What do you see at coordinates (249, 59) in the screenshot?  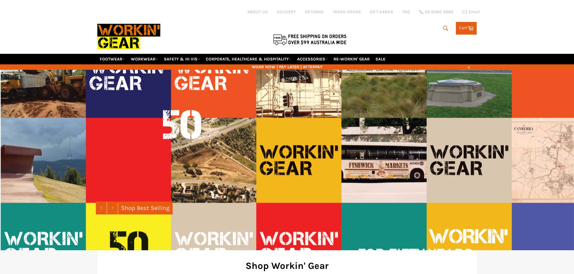 I see `a: CORPORATE, HEALTHCARE & HOSPITALITY` at bounding box center [249, 59].